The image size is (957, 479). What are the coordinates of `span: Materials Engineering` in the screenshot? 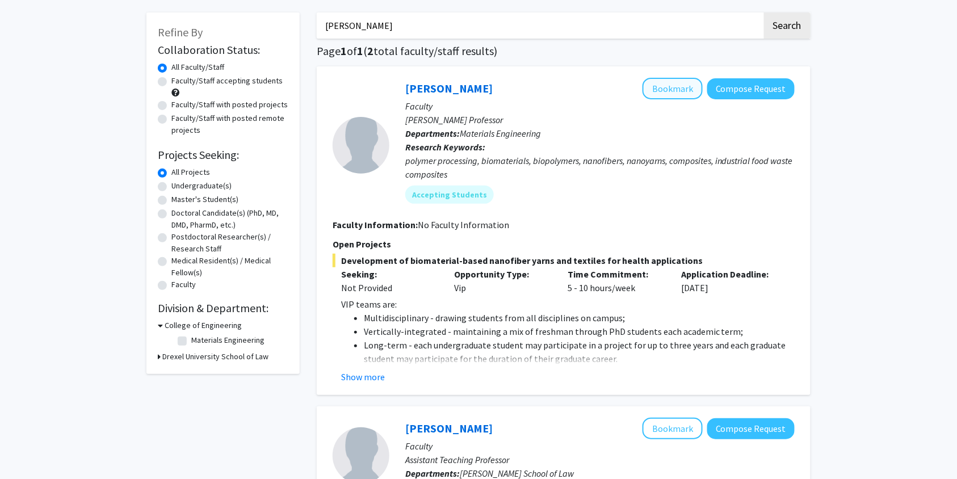 It's located at (500, 133).